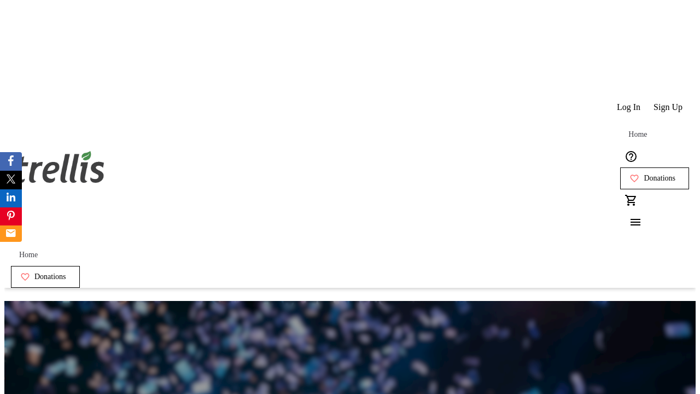 This screenshot has height=394, width=700. I want to click on button: Menu, so click(631, 222).